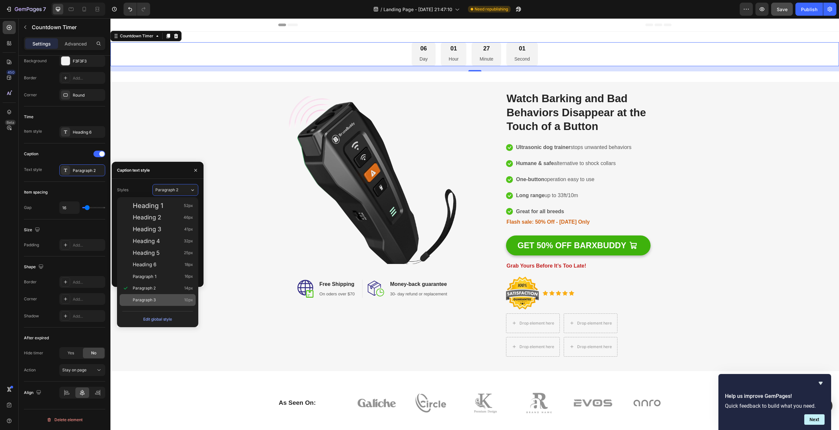 This screenshot has width=839, height=430. I want to click on p: Minute, so click(376, 41).